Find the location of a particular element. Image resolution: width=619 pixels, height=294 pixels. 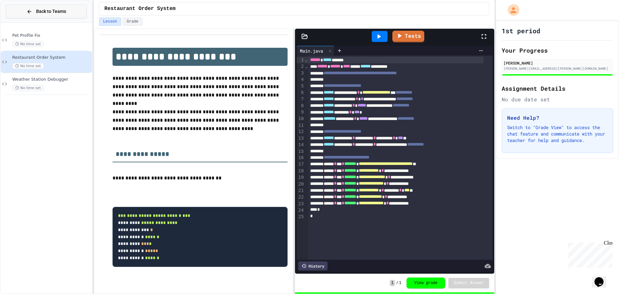

a: Tests is located at coordinates (408, 36).